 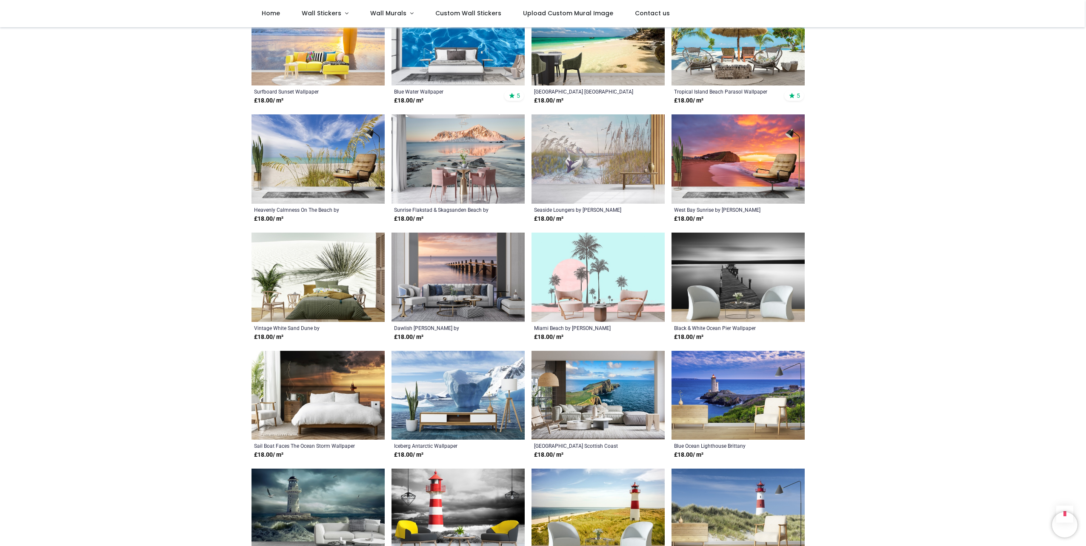 What do you see at coordinates (468, 13) in the screenshot?
I see `span: Custom Wall Stickers` at bounding box center [468, 13].